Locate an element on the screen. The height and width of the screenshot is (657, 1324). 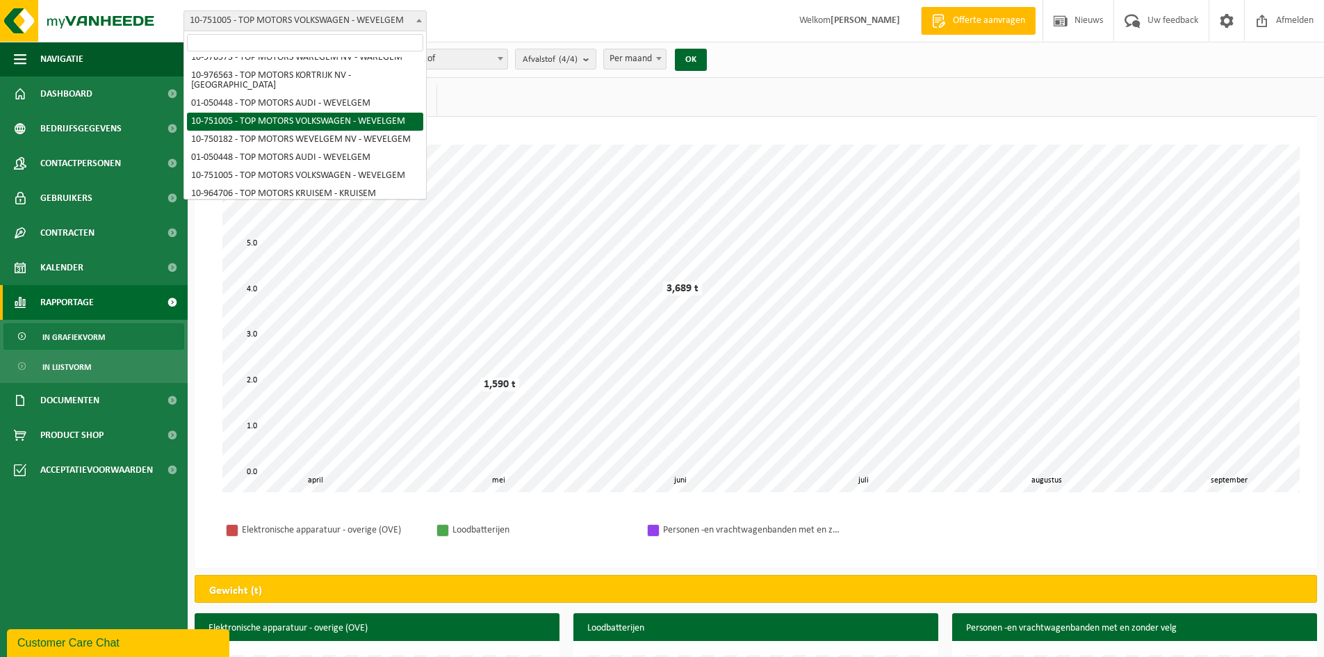
span: 10-751005 - TOP MOTORS VOLKSWAGEN - WEVELGEM is located at coordinates (305, 21).